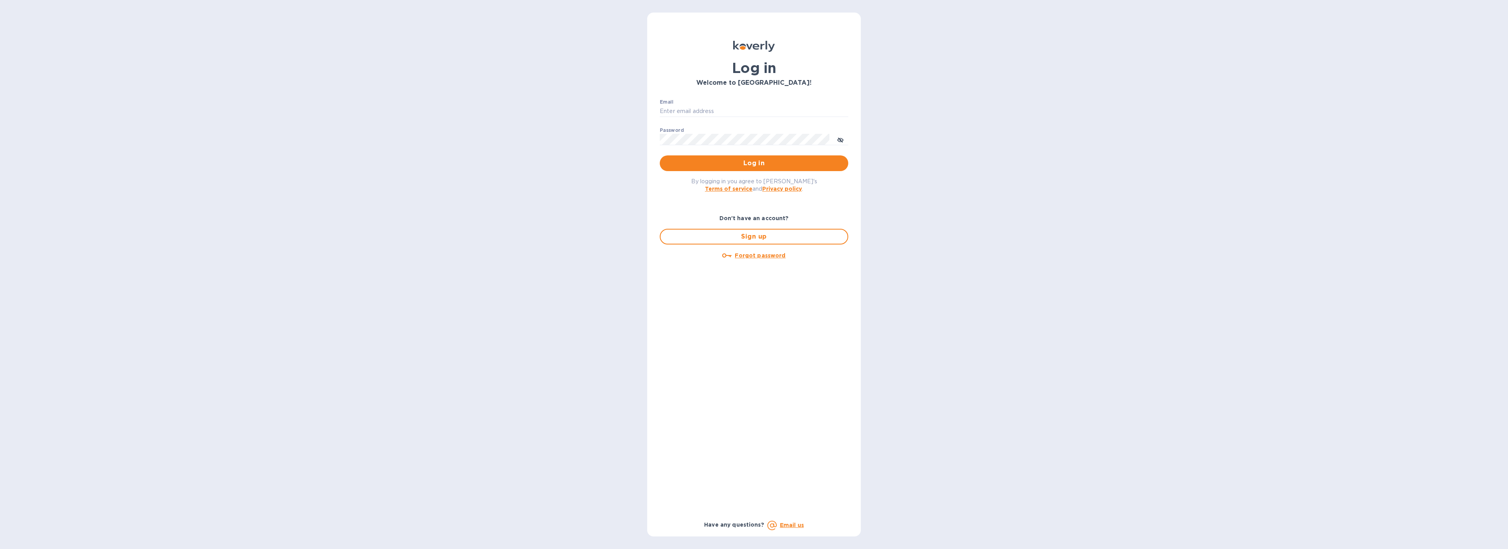  I want to click on b: Email us, so click(791, 525).